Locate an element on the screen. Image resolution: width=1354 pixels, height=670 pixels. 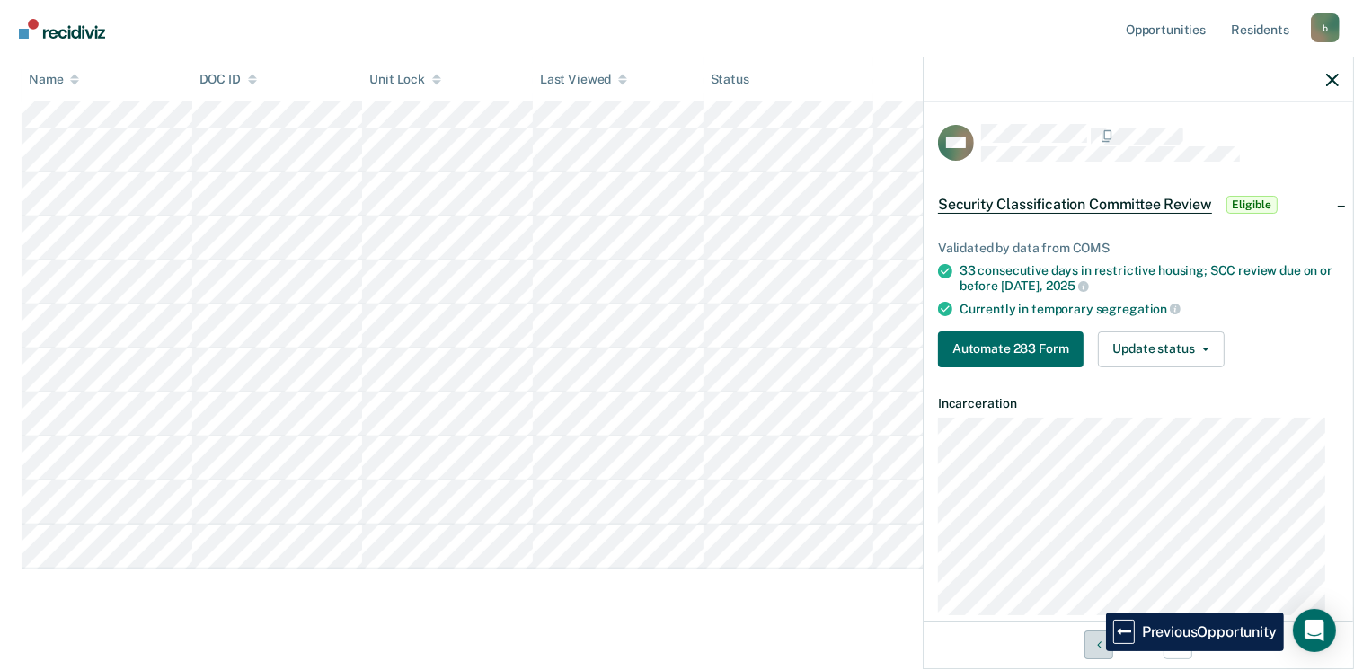
div: 17 / 20 is located at coordinates (1139, 644).